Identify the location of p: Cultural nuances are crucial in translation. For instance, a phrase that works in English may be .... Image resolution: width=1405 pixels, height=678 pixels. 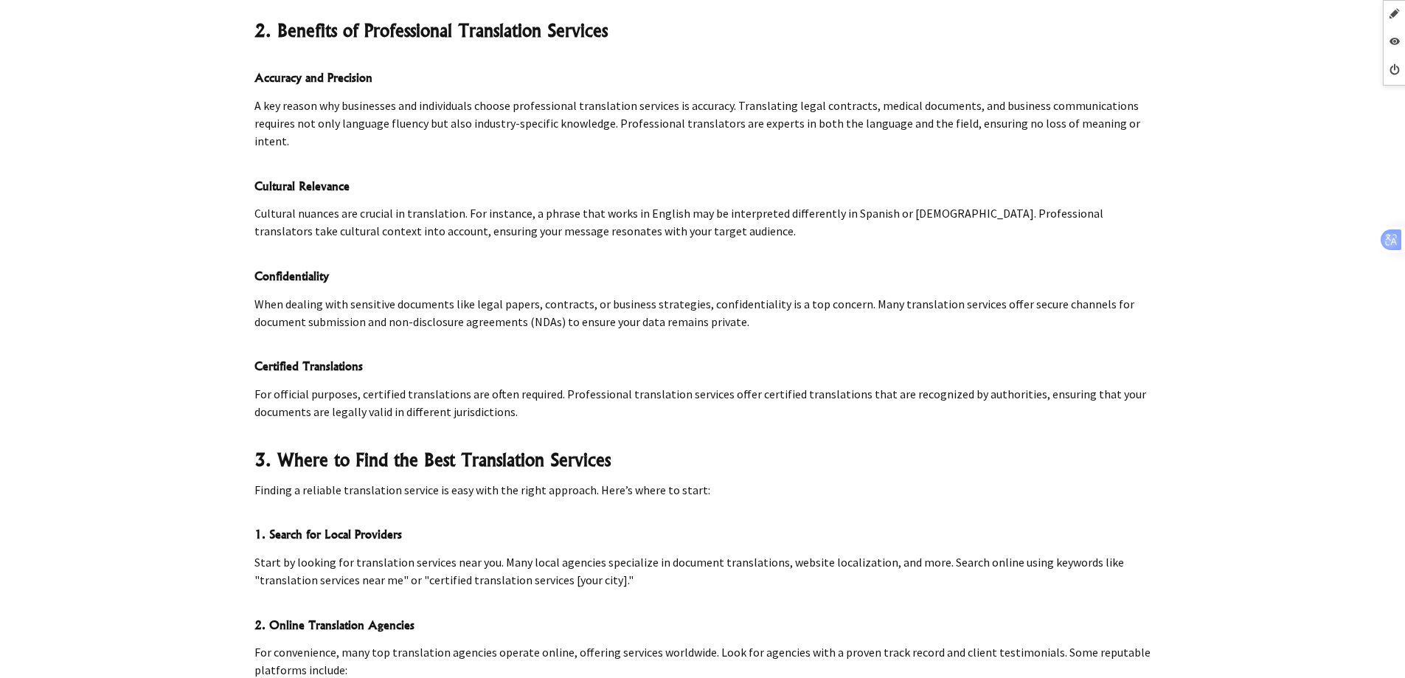
(703, 222).